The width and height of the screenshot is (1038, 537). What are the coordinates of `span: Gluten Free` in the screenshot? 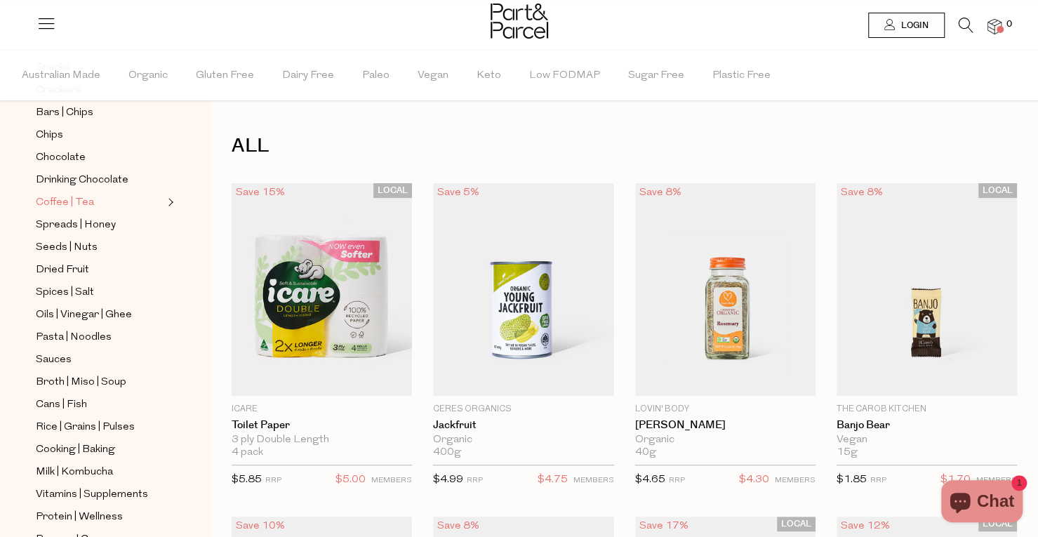 It's located at (224, 76).